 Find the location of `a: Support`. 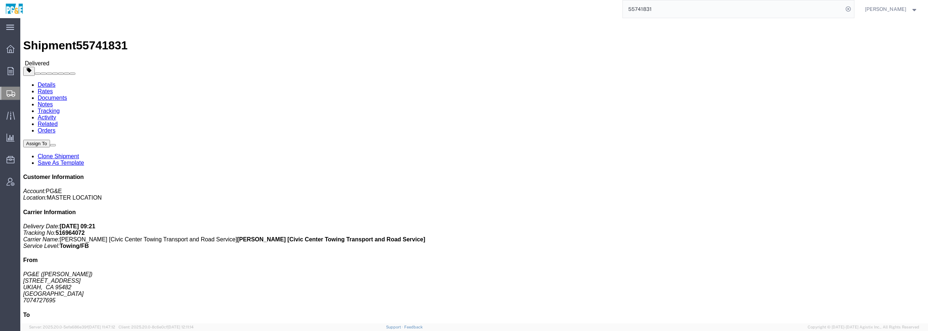

a: Support is located at coordinates (395, 327).